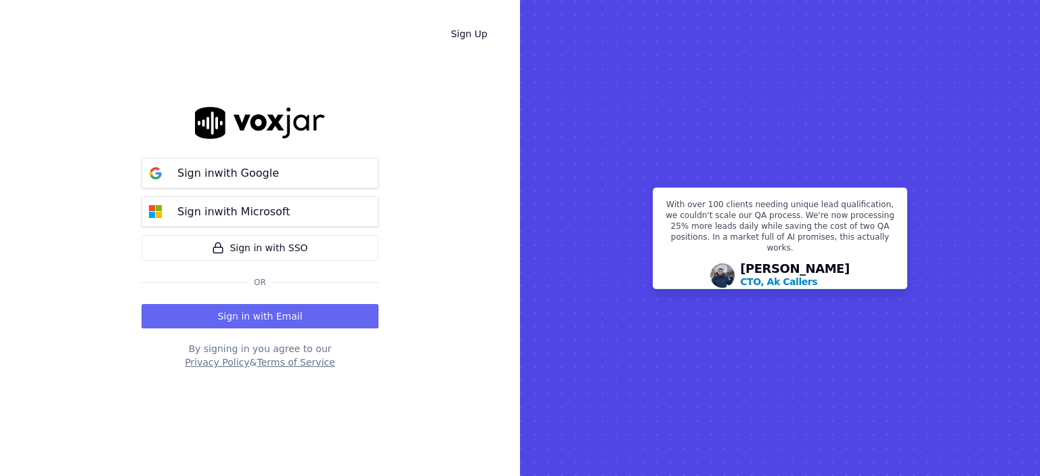  I want to click on a: Sign Up, so click(469, 34).